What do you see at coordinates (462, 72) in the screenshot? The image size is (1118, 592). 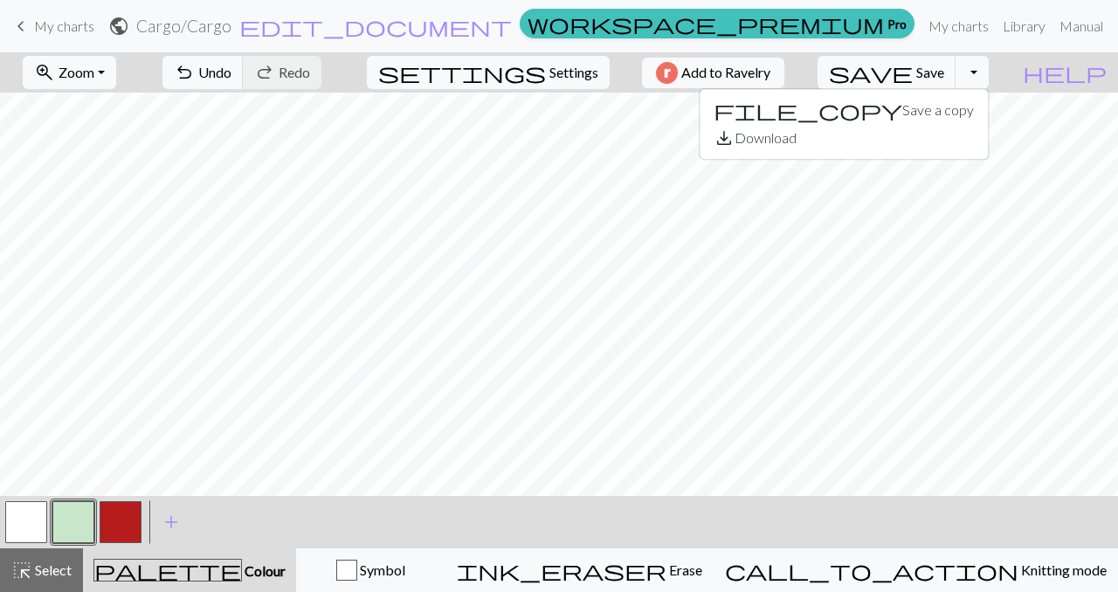 I see `i: Settings` at bounding box center [462, 72].